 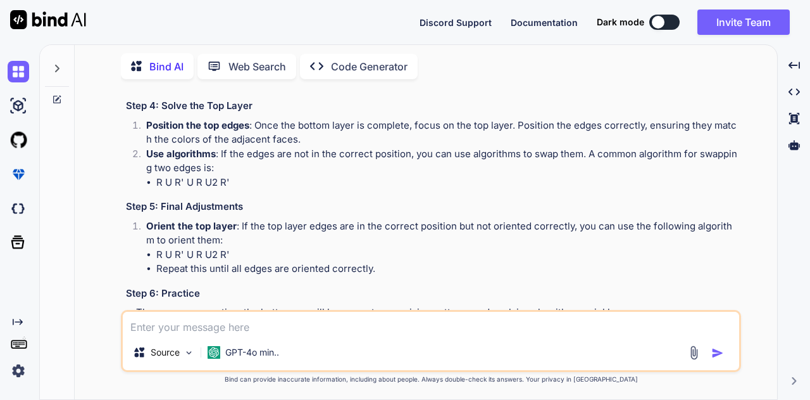 I want to click on img: Pick Models, so click(x=189, y=352).